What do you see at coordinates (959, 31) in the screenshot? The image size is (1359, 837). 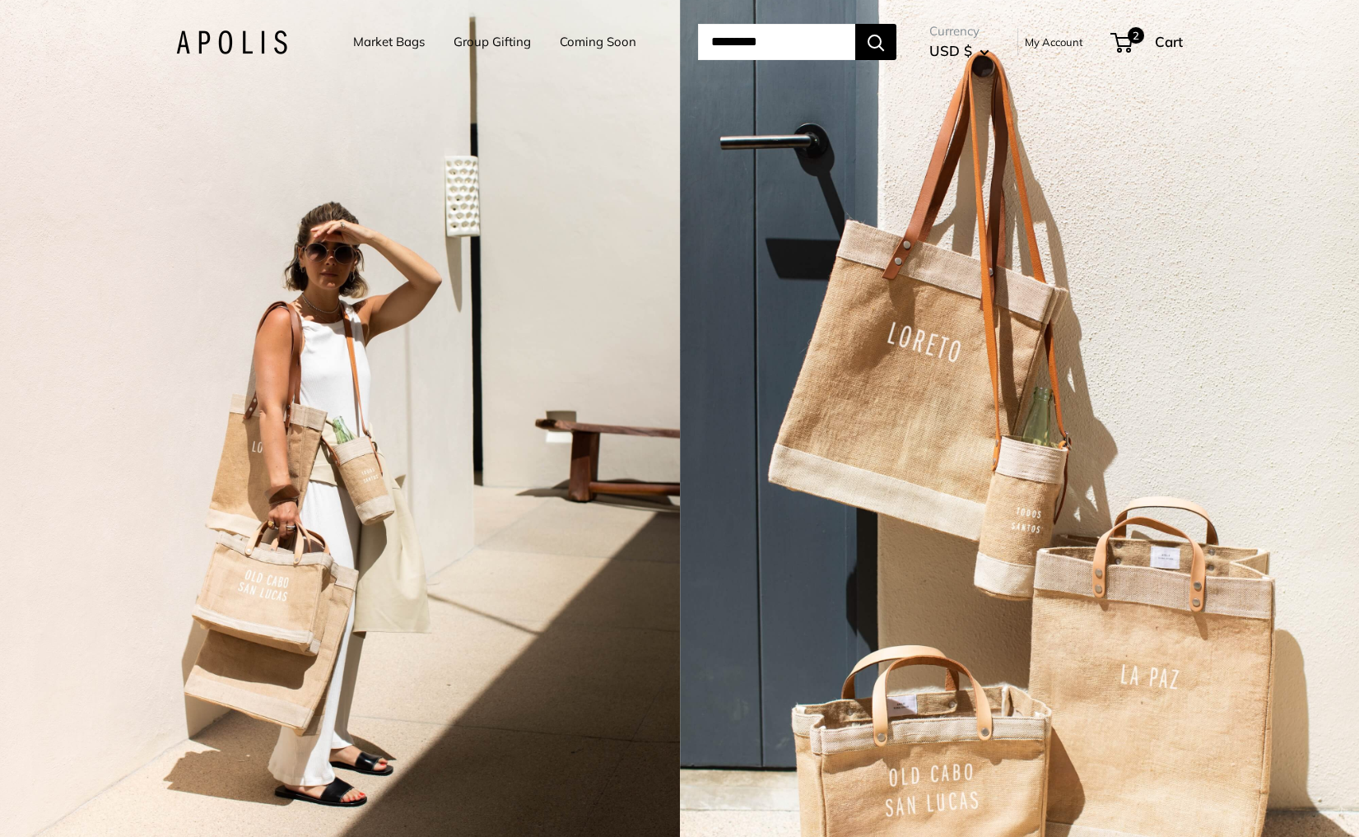 I see `span: Currency` at bounding box center [959, 31].